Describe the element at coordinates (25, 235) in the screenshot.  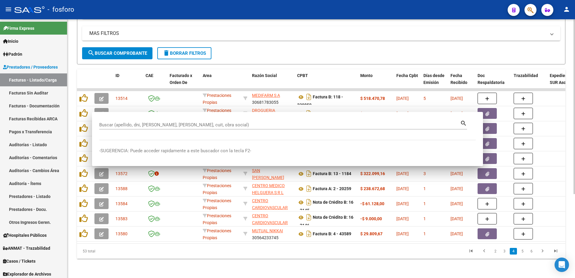
I see `span: Hospitales Públicos` at that location.